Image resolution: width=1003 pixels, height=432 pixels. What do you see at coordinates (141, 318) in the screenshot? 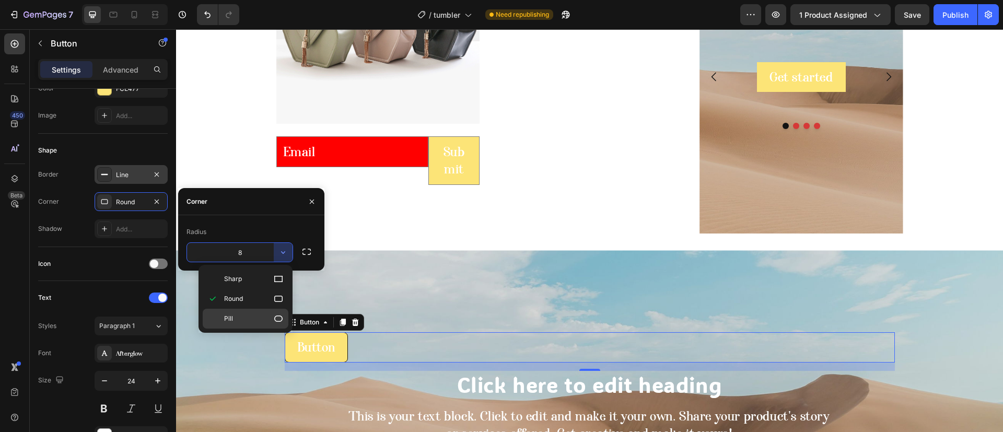
I see `button: <p>Button</p>` at bounding box center [141, 318].